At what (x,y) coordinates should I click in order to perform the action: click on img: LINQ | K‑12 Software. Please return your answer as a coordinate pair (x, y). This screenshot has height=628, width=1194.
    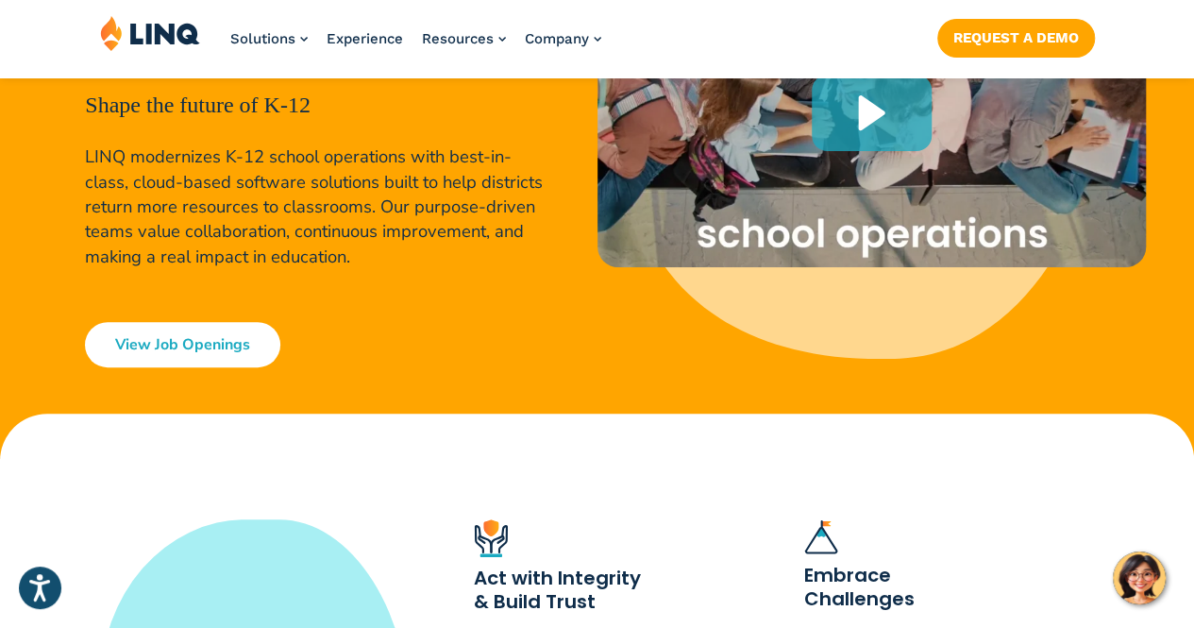
    Looking at the image, I should click on (150, 33).